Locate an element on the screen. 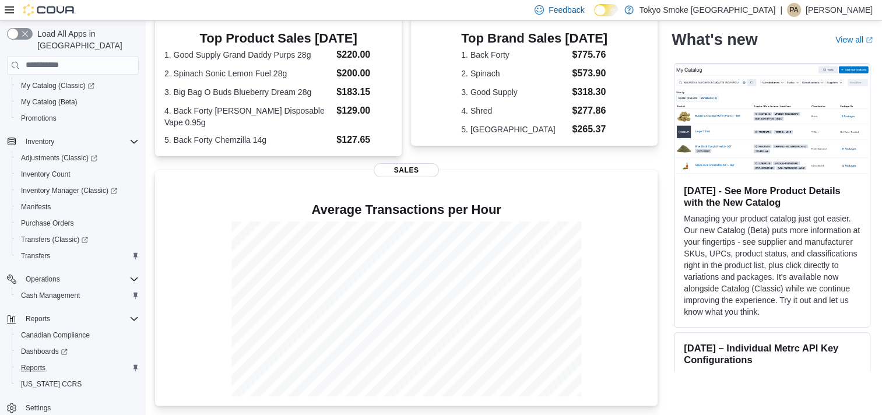 The width and height of the screenshot is (882, 415). a: View allExternal link is located at coordinates (854, 40).